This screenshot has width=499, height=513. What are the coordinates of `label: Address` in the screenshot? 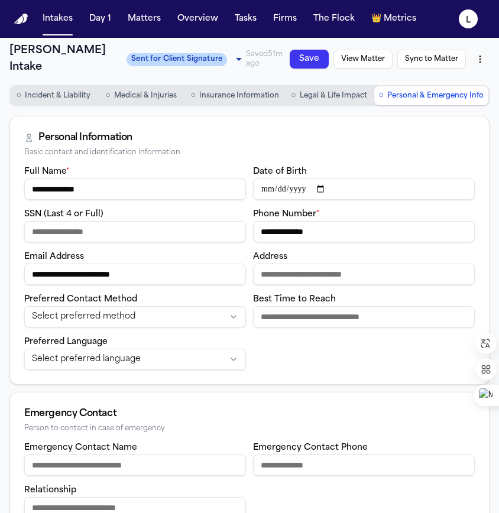 It's located at (270, 257).